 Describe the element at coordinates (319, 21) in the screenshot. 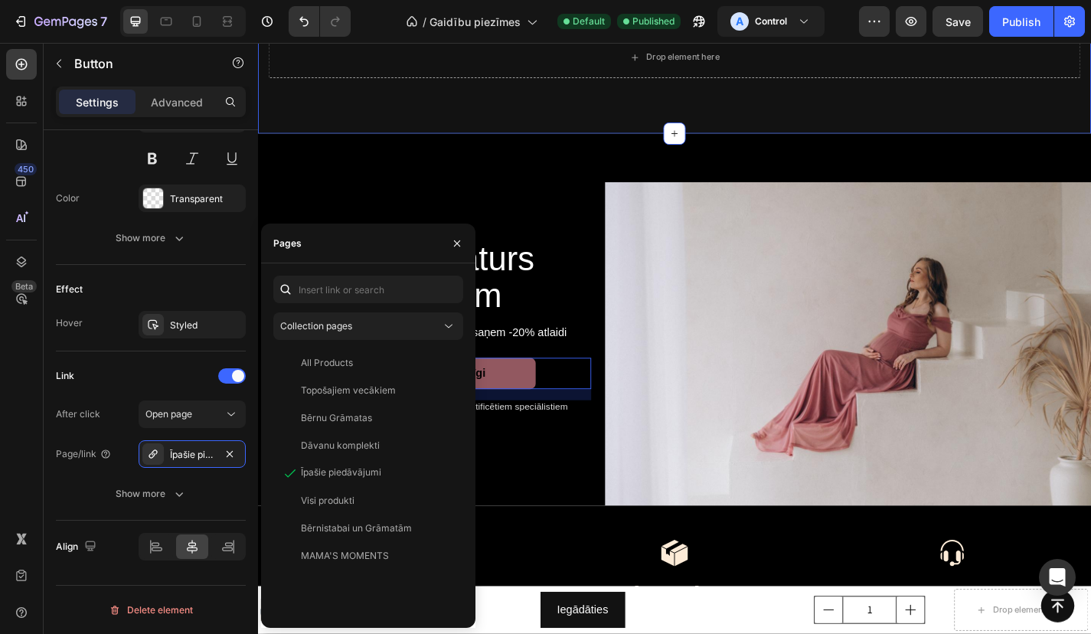

I see `div: Undo/Redo` at that location.